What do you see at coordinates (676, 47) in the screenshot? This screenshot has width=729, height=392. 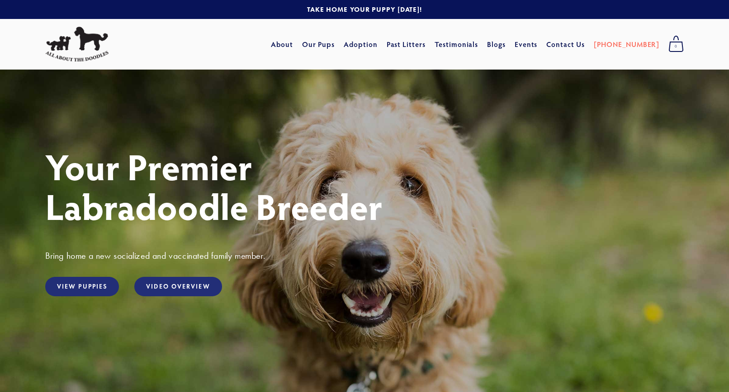 I see `span: 0` at bounding box center [676, 47].